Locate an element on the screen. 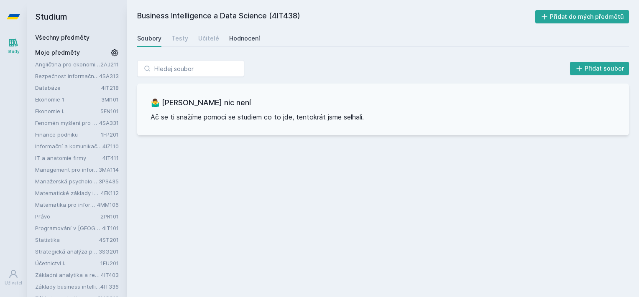 This screenshot has height=297, width=639. a: Ekonomie I. is located at coordinates (68, 111).